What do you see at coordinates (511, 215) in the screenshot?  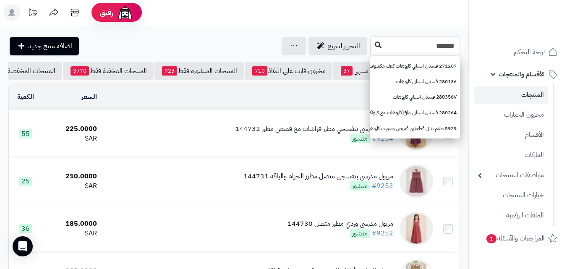 I see `a: الملفات الرقمية` at bounding box center [511, 215].